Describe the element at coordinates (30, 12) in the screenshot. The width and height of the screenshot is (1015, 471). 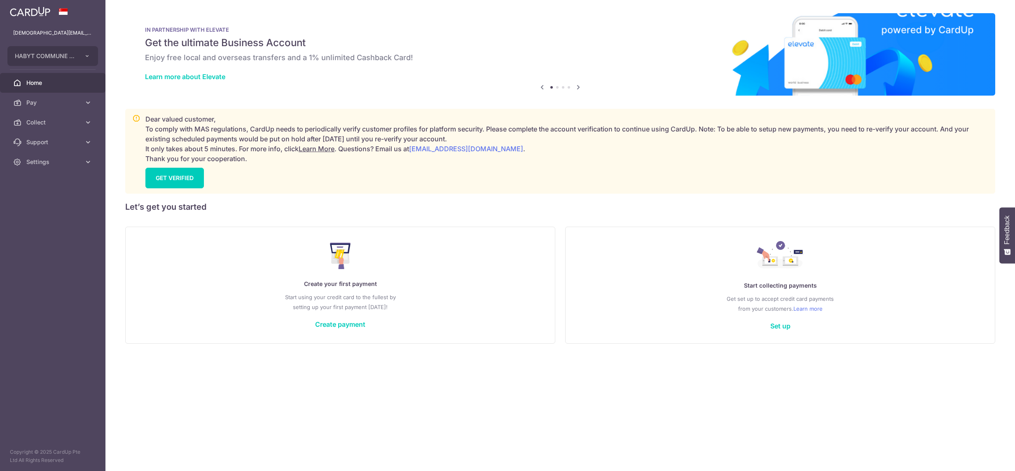
I see `img: CardUp` at that location.